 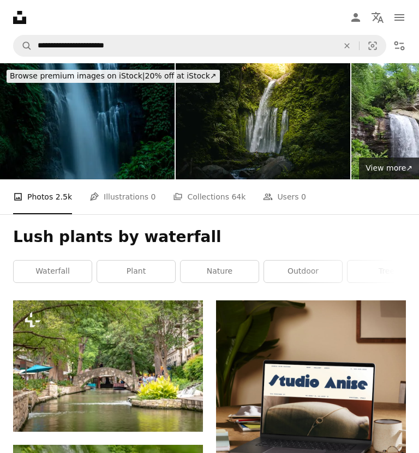 I want to click on button: Language, so click(x=377, y=17).